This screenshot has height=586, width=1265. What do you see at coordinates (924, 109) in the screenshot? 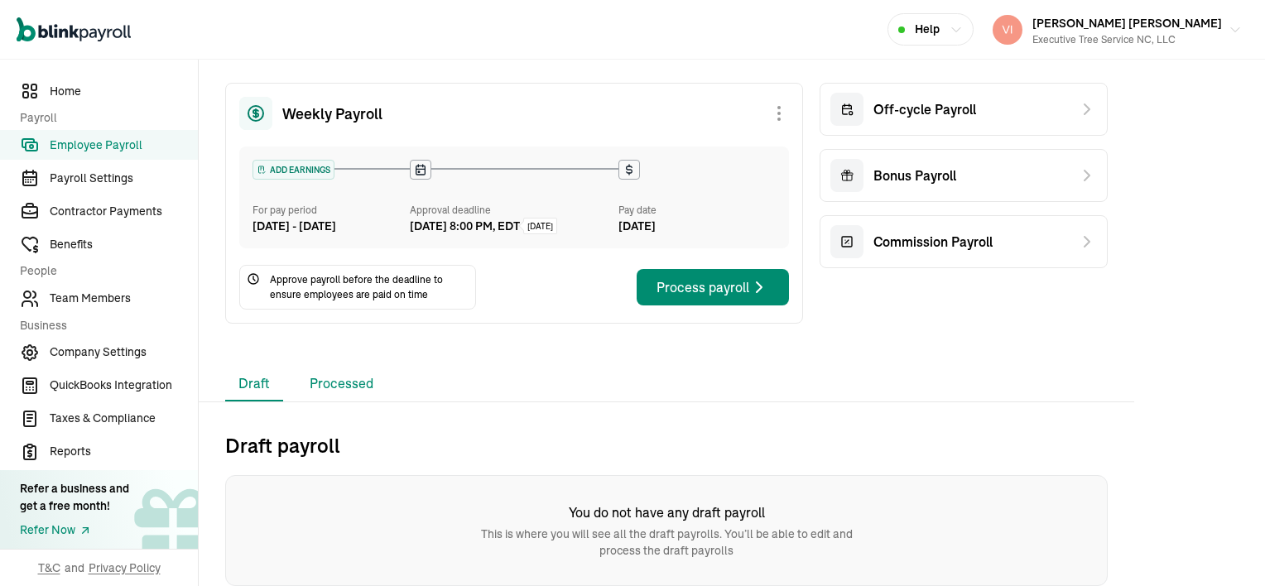
I see `span: Off-cycle Payroll` at bounding box center [924, 109].